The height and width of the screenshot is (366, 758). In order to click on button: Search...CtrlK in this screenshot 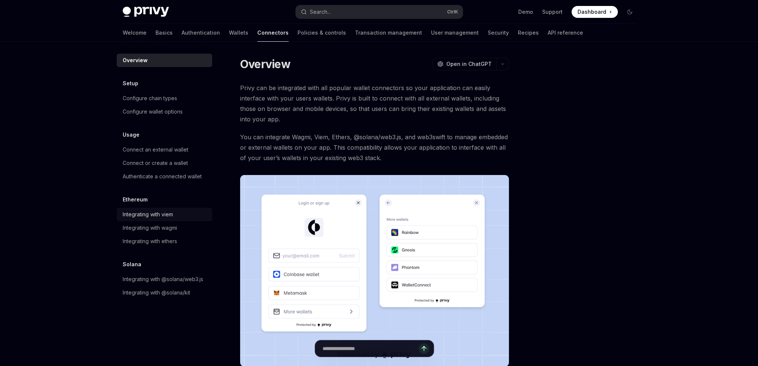, I will do `click(379, 12)`.